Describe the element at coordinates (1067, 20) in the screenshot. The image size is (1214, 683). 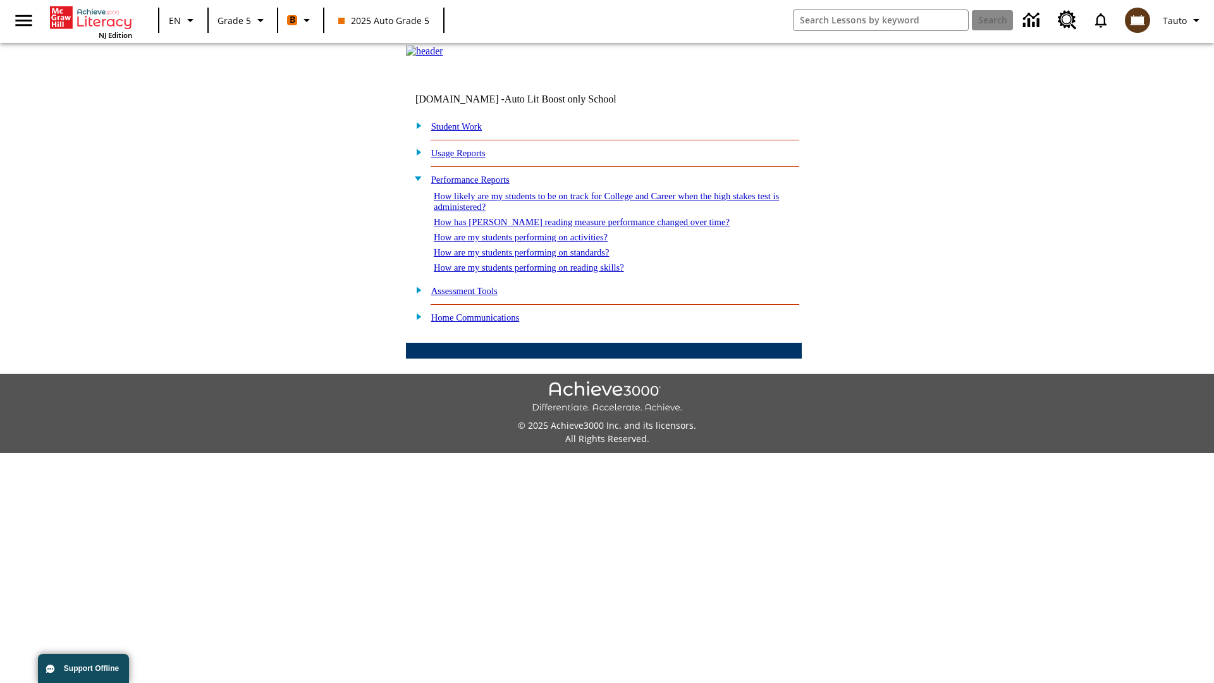
I see `a: Resource Center, Will open in new tab` at that location.